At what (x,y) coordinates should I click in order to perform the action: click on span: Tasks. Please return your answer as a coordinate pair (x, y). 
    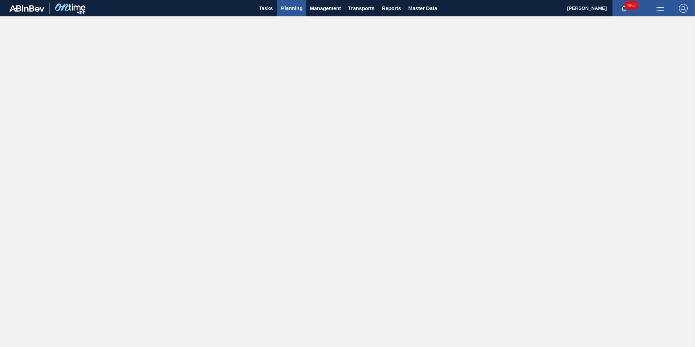
    Looking at the image, I should click on (266, 8).